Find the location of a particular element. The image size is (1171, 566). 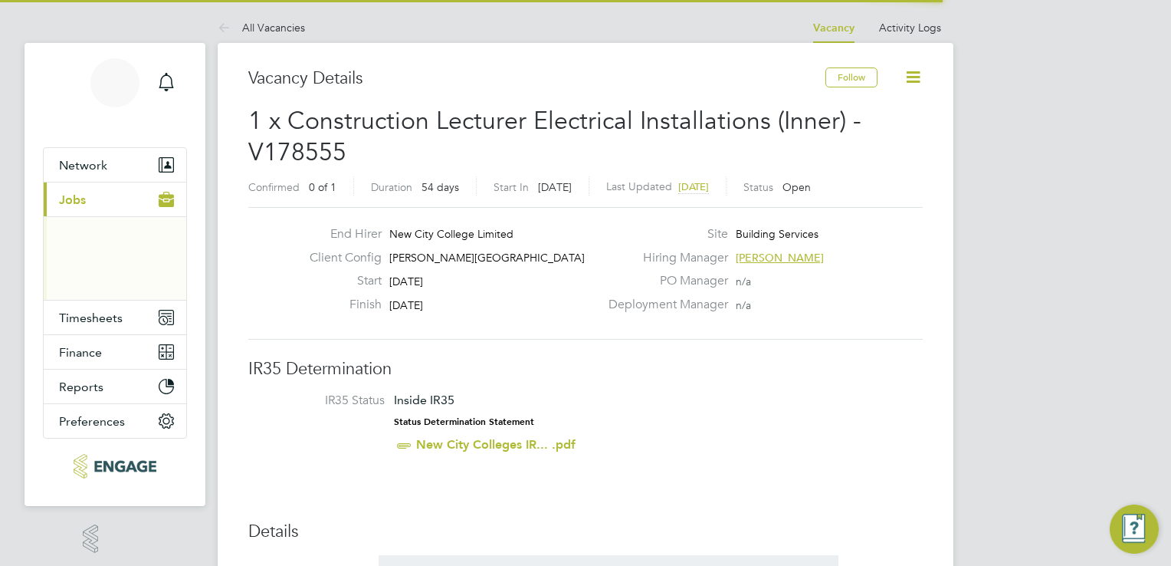

img: xede-logo-retina.png is located at coordinates (114, 466).